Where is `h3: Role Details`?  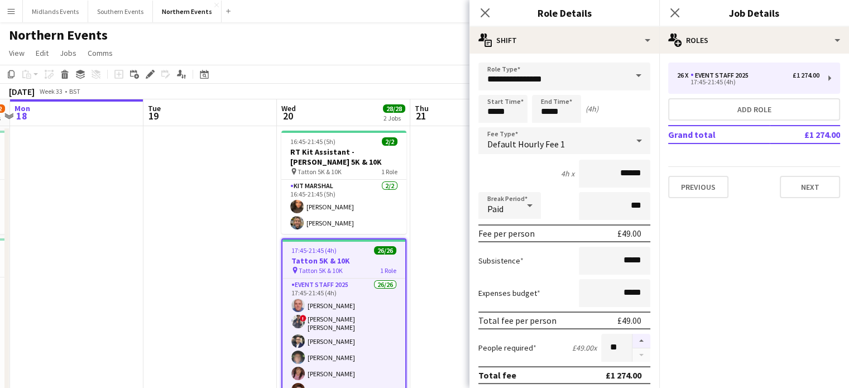 h3: Role Details is located at coordinates (564, 13).